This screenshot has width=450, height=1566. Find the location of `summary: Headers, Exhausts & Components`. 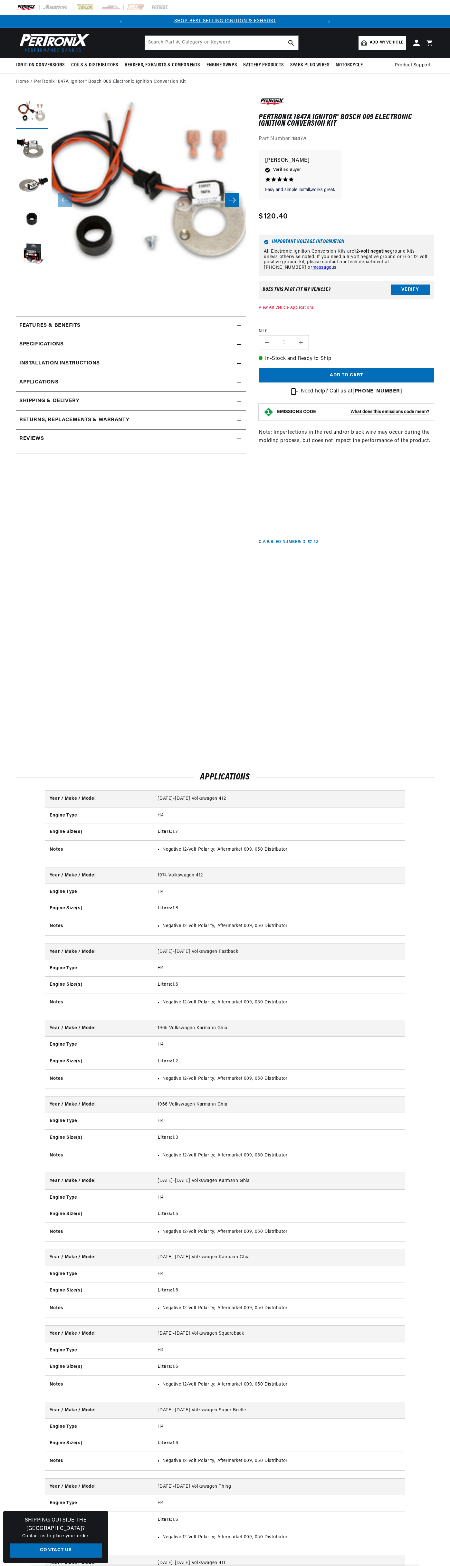

summary: Headers, Exhausts & Components is located at coordinates (162, 65).